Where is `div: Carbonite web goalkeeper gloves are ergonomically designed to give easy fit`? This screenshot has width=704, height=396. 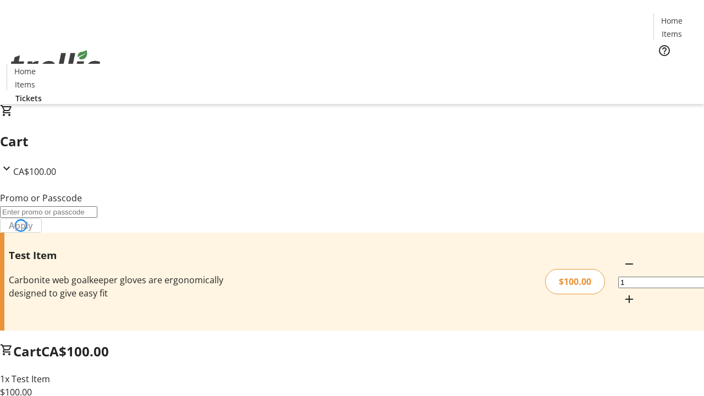 div: Carbonite web goalkeeper gloves are ergonomically designed to give easy fit is located at coordinates (129, 286).